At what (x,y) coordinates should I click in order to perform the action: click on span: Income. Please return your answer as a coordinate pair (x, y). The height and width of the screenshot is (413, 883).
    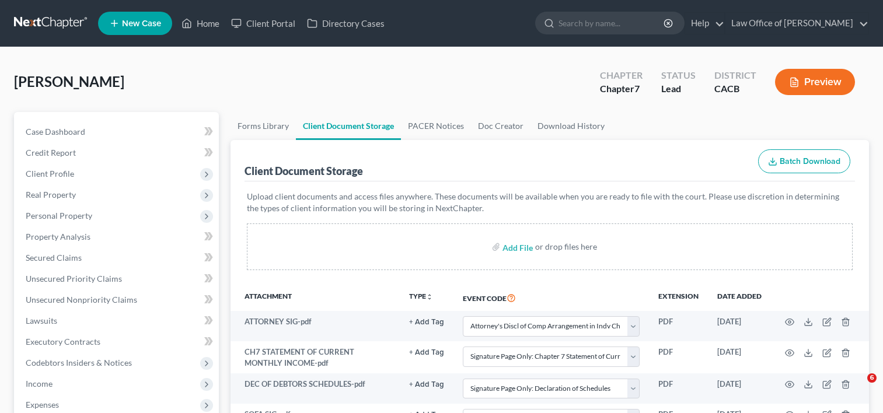
    Looking at the image, I should click on (39, 383).